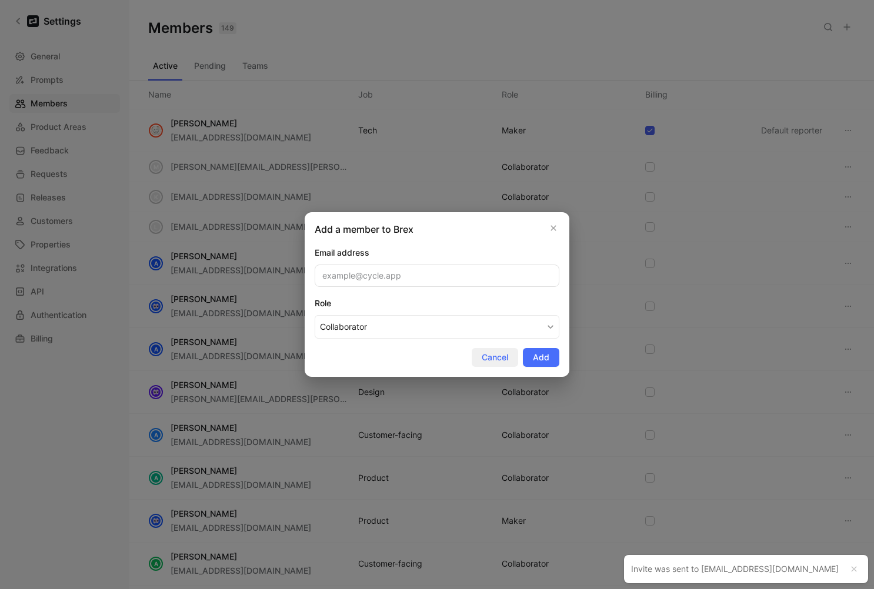 This screenshot has height=589, width=874. What do you see at coordinates (437, 303) in the screenshot?
I see `div: Role` at bounding box center [437, 303].